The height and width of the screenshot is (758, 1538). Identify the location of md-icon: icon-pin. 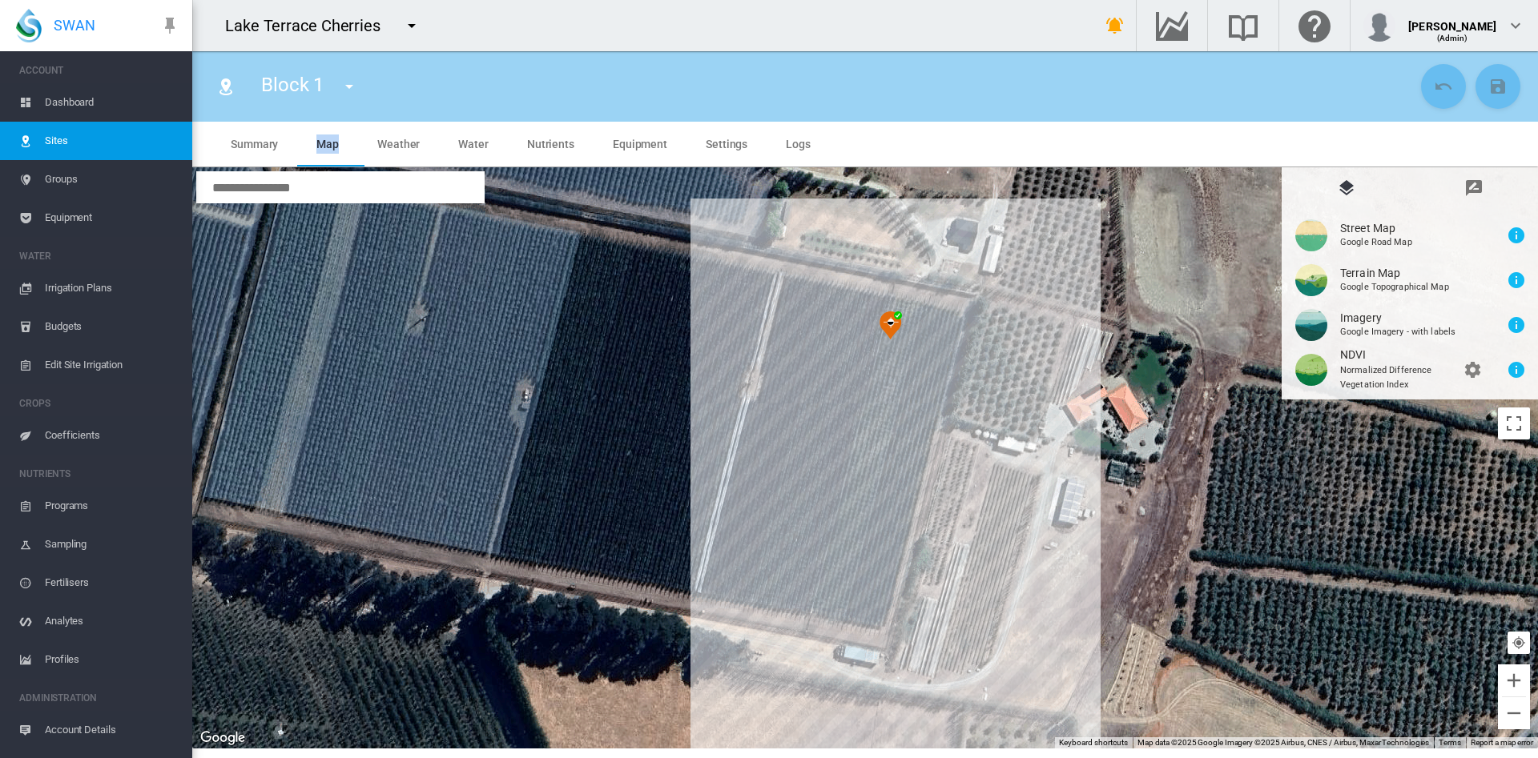
(170, 26).